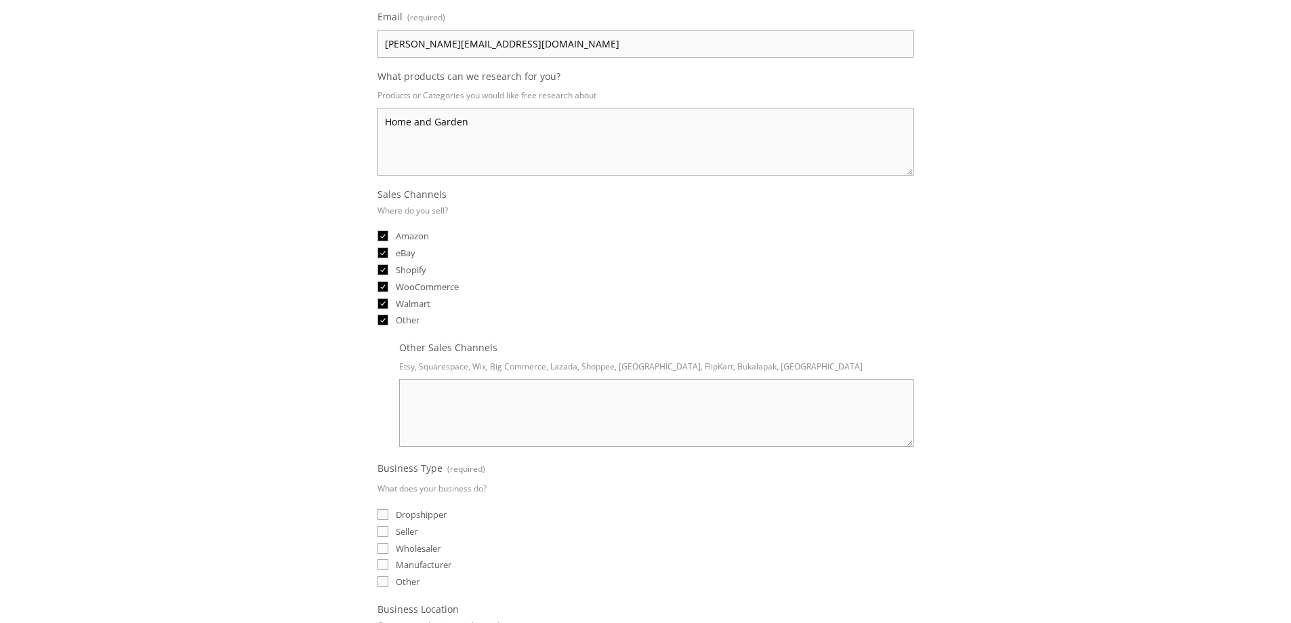  I want to click on p: Products or Categories you would like free research about, so click(645, 95).